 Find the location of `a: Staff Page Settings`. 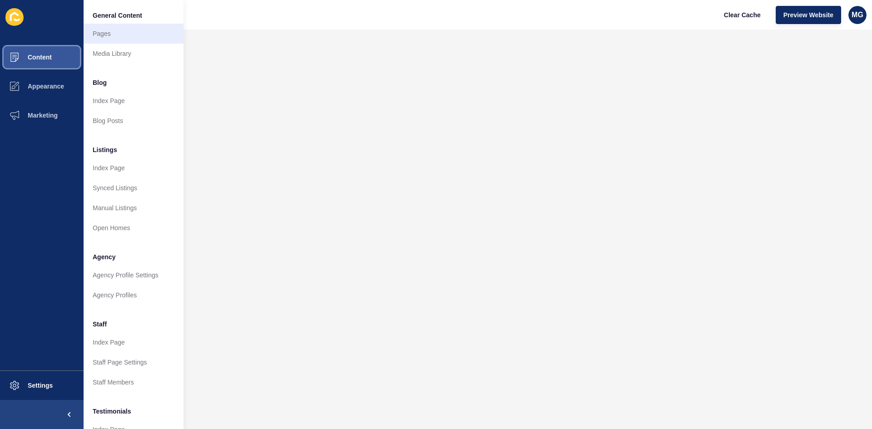

a: Staff Page Settings is located at coordinates (134, 362).